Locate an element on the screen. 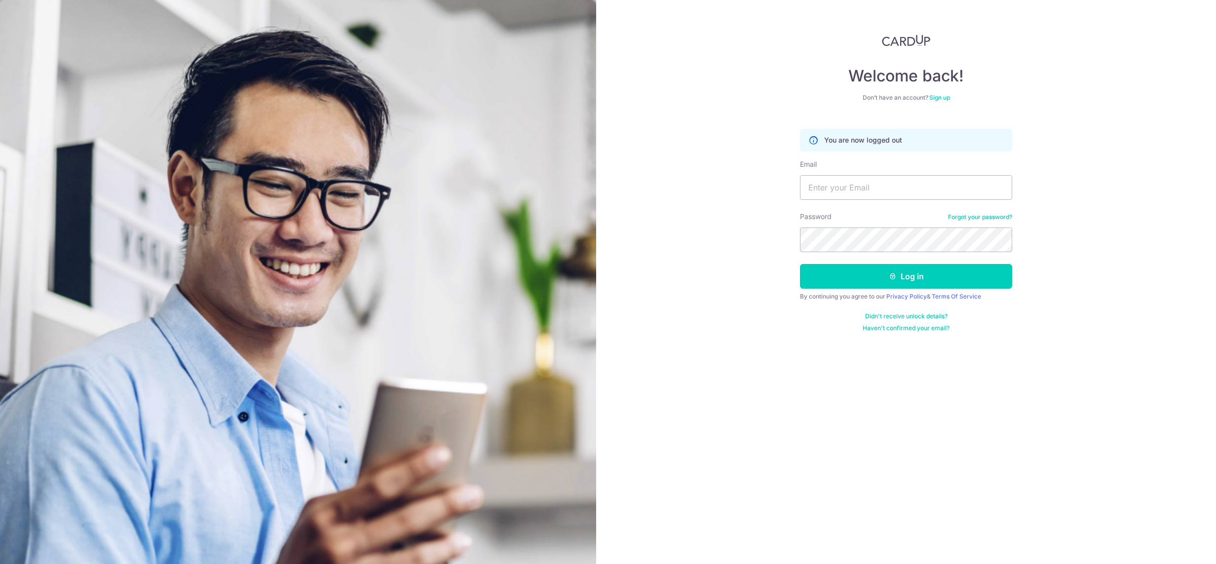  div: Don’t have an account? is located at coordinates (906, 98).